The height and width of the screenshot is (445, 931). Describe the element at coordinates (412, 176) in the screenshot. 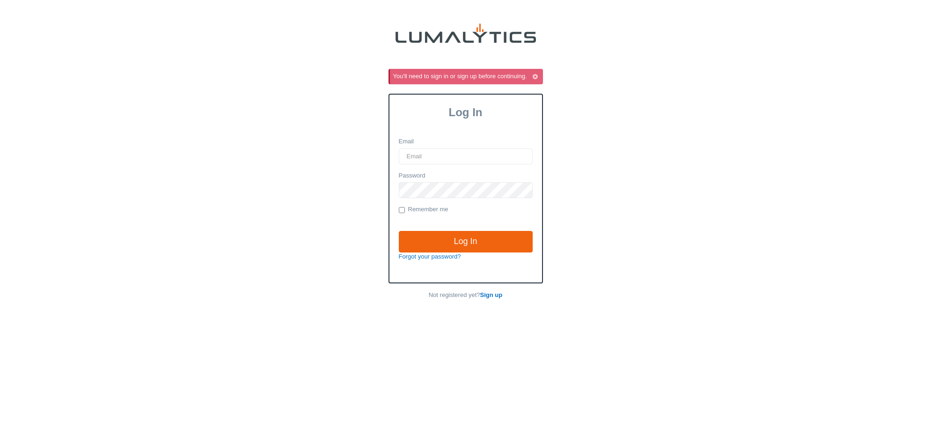

I see `label: Password` at that location.